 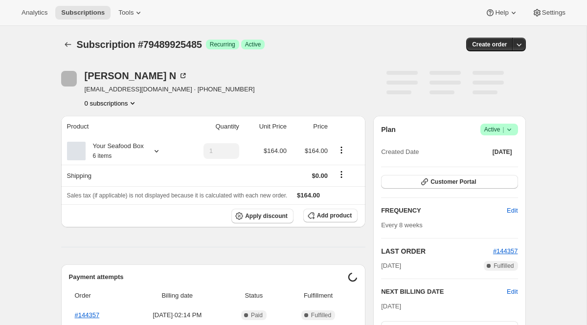 I want to click on button: Apply discount, so click(x=262, y=216).